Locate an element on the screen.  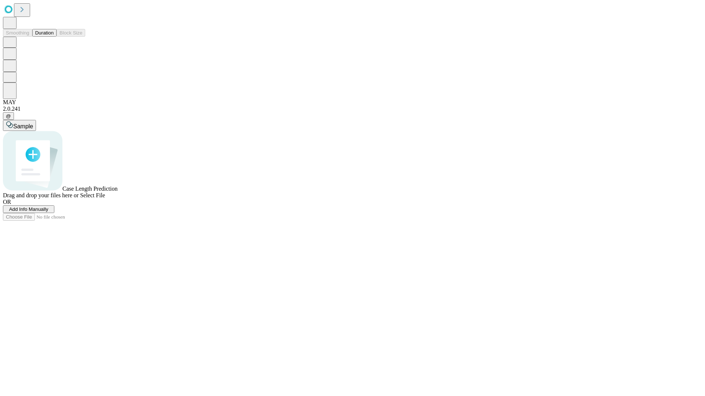
button: Sample is located at coordinates (19, 126).